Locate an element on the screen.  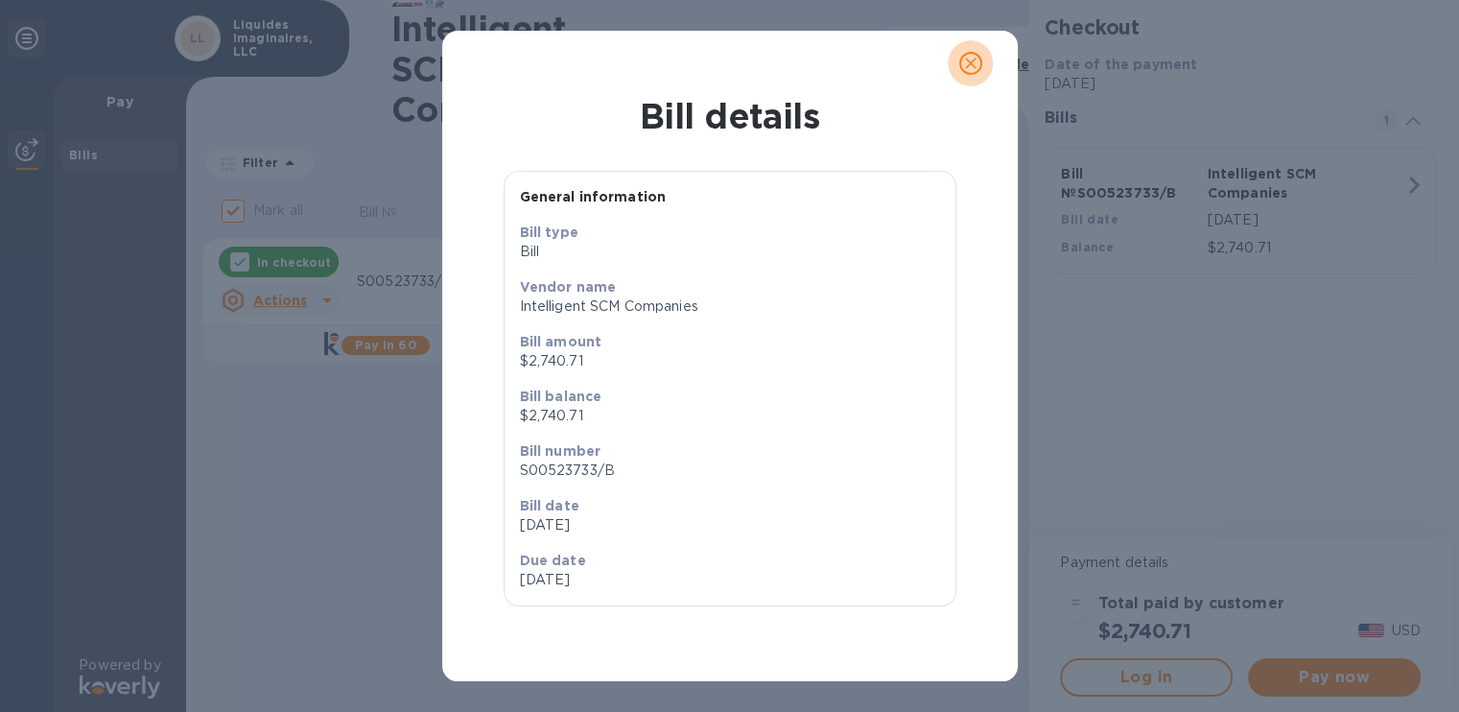
b: Bill number is located at coordinates (560, 451).